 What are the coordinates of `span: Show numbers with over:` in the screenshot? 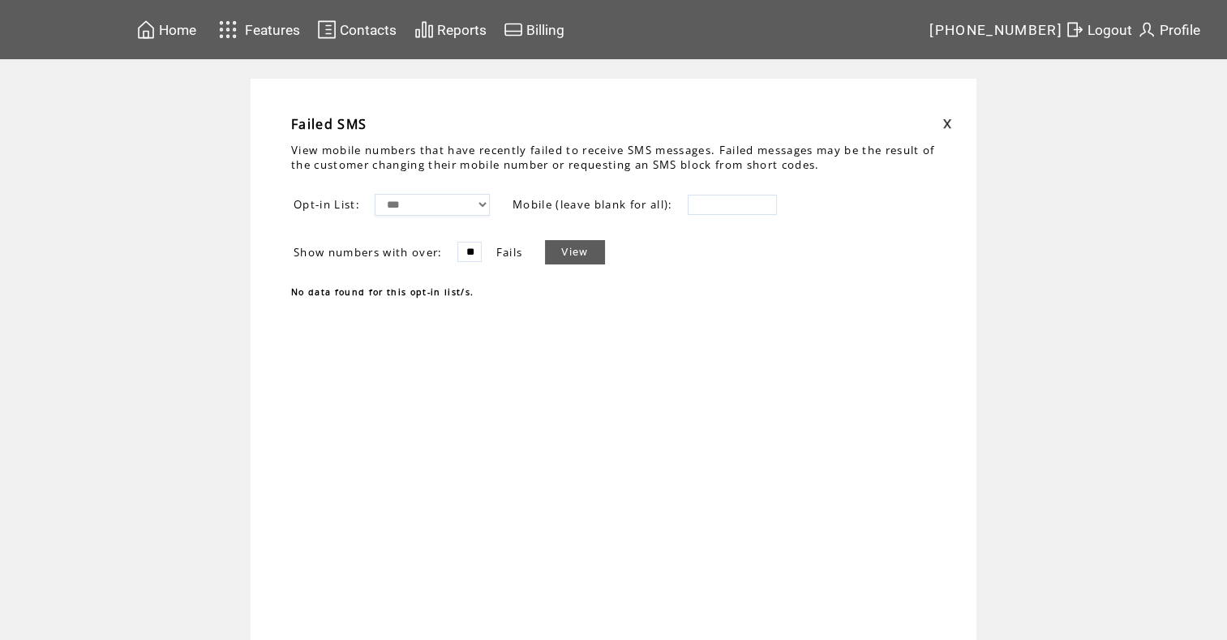 It's located at (368, 252).